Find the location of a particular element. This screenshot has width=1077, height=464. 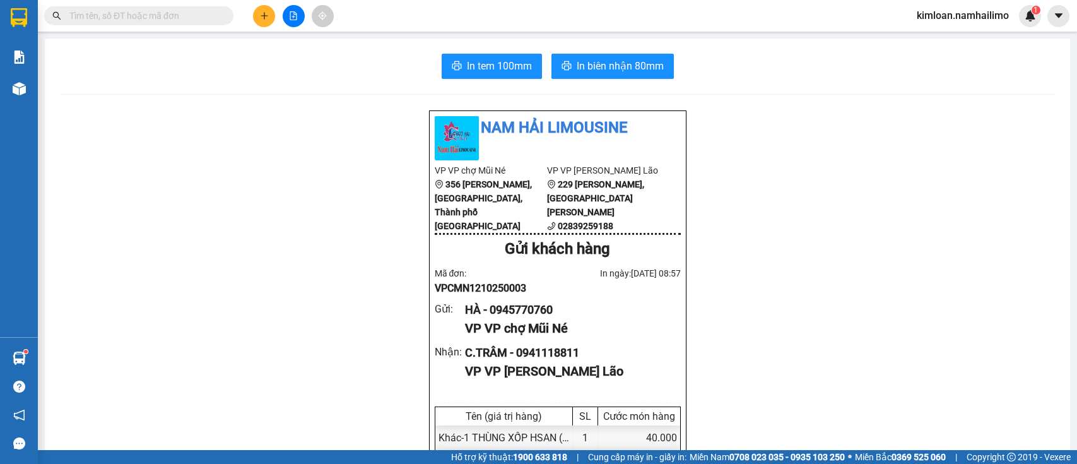

input: Tìm tên, số ĐT hoặc mã đơn is located at coordinates (144, 16).